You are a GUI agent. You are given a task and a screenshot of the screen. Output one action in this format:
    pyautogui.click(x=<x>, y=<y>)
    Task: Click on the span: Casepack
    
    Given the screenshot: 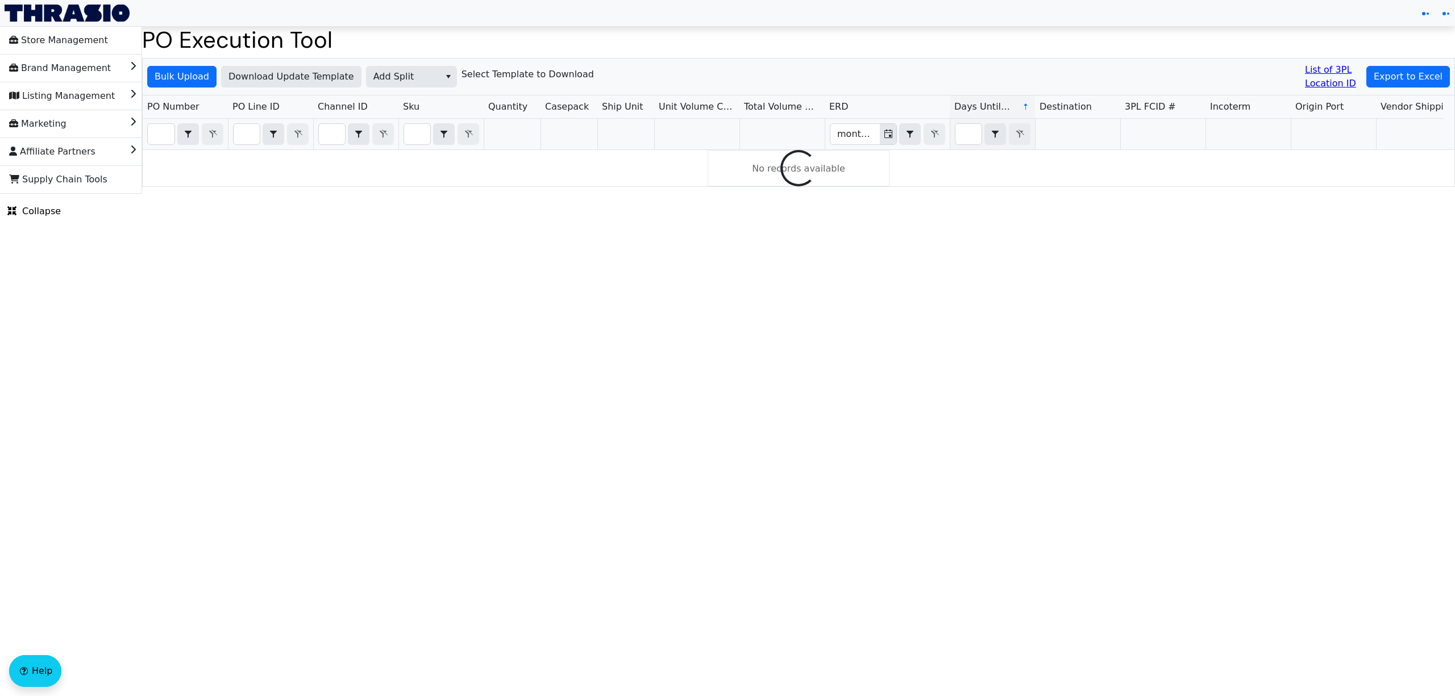 What is the action you would take?
    pyautogui.click(x=567, y=107)
    